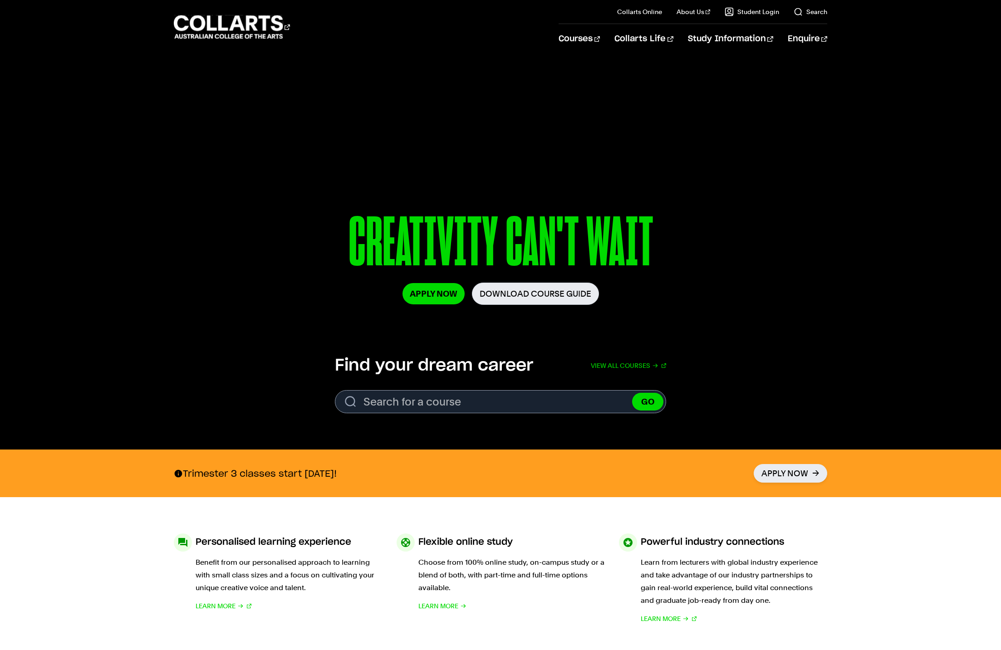 The height and width of the screenshot is (650, 1001). What do you see at coordinates (232, 27) in the screenshot?
I see `div: Go to homepage` at bounding box center [232, 27].